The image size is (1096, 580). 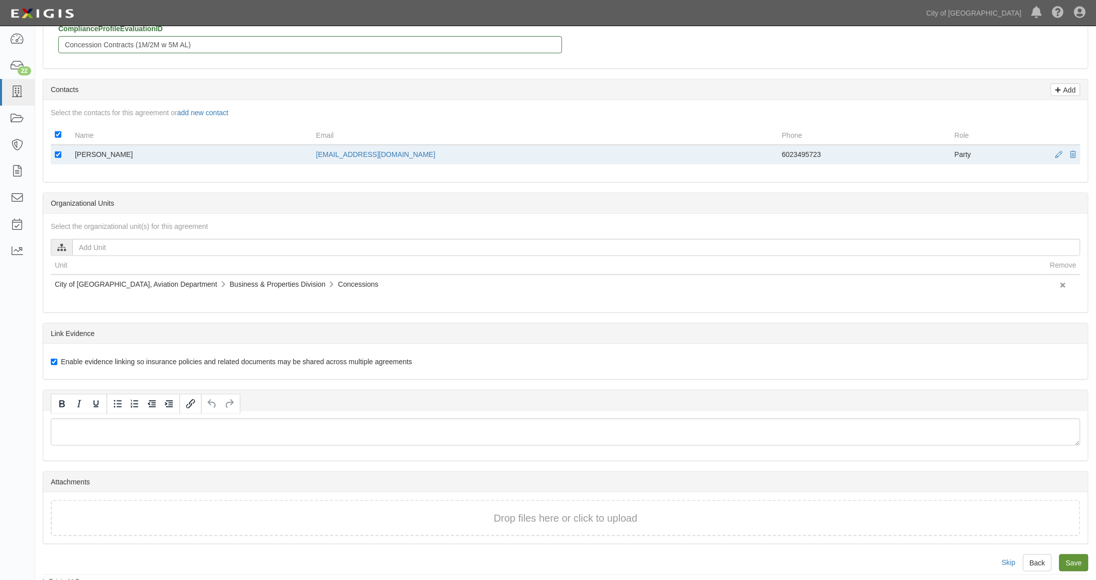 I want to click on a: Back, so click(x=1037, y=563).